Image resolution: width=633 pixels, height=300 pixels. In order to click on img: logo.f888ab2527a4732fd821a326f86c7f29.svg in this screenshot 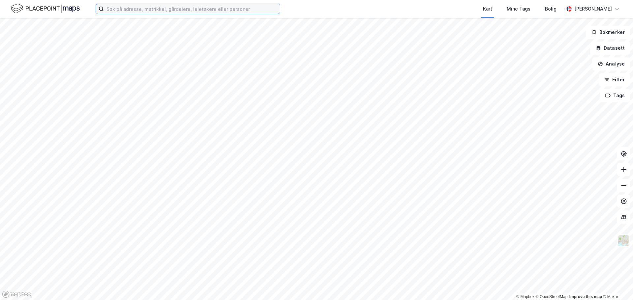, I will do `click(45, 9)`.